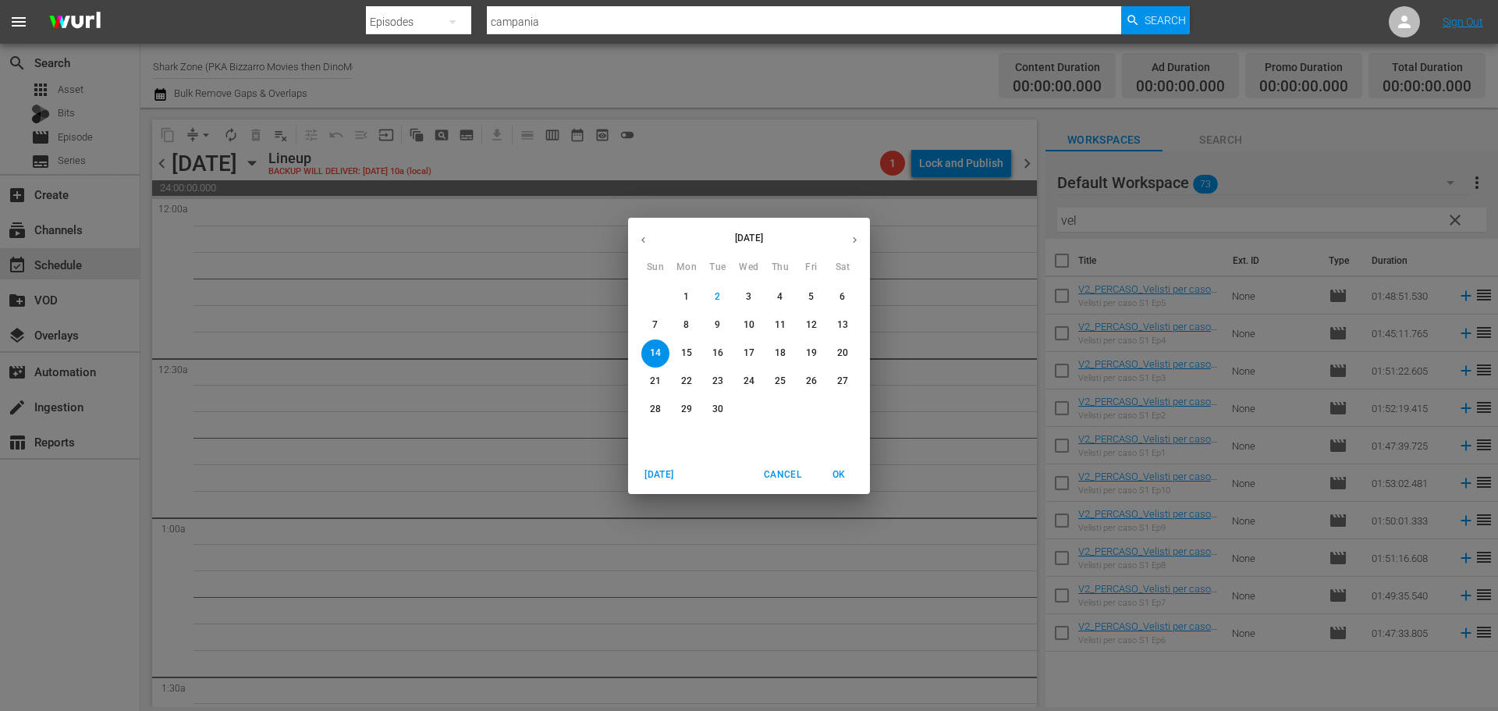 This screenshot has height=711, width=1498. I want to click on p: 12, so click(811, 325).